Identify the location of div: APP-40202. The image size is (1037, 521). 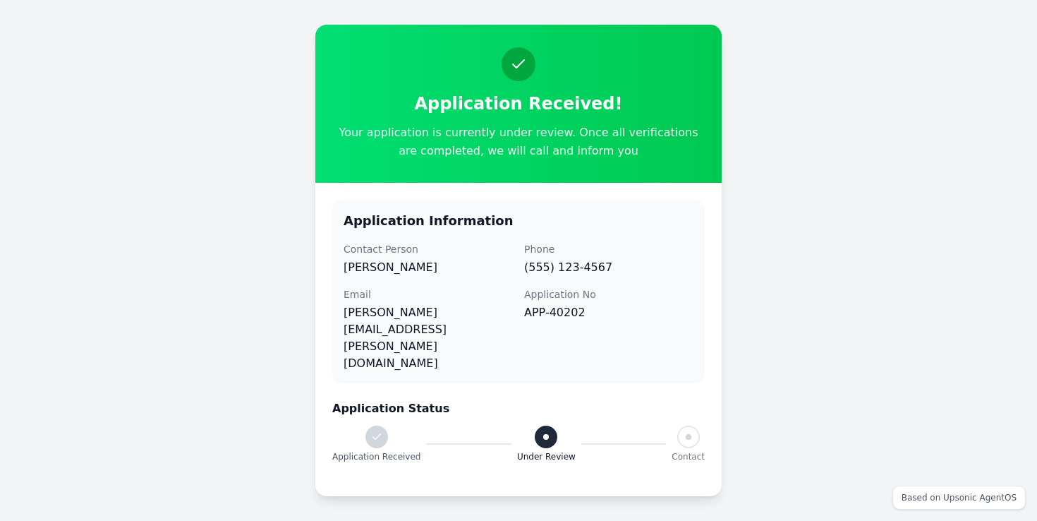
(609, 313).